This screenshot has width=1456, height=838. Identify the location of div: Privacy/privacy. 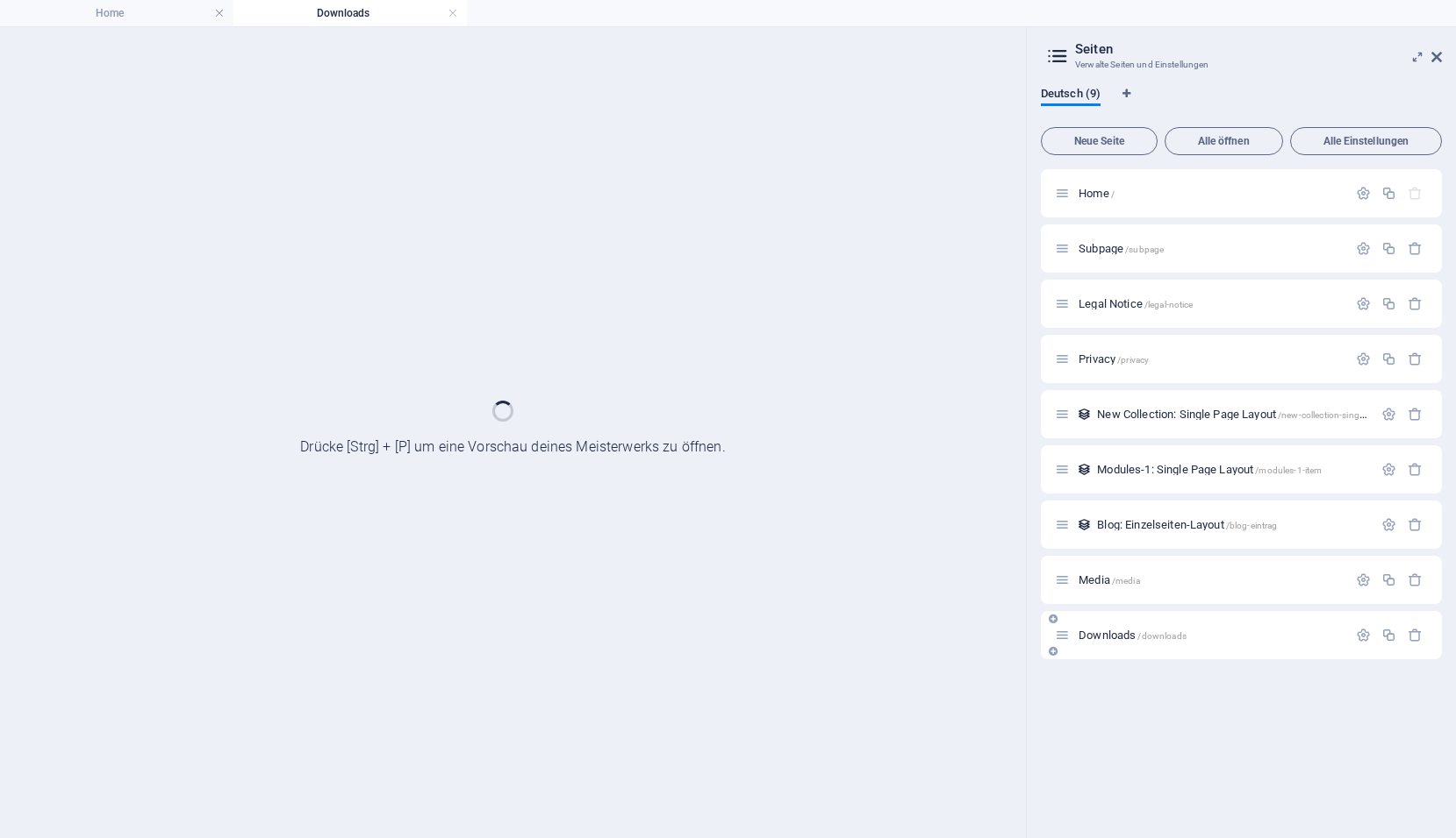
(1210, 359).